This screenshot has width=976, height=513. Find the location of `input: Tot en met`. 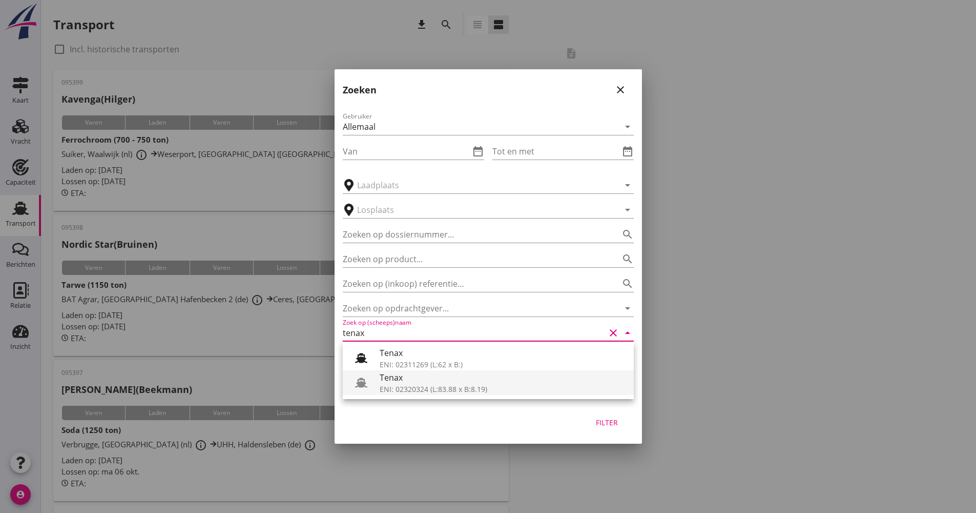

input: Tot en met is located at coordinates (556, 151).